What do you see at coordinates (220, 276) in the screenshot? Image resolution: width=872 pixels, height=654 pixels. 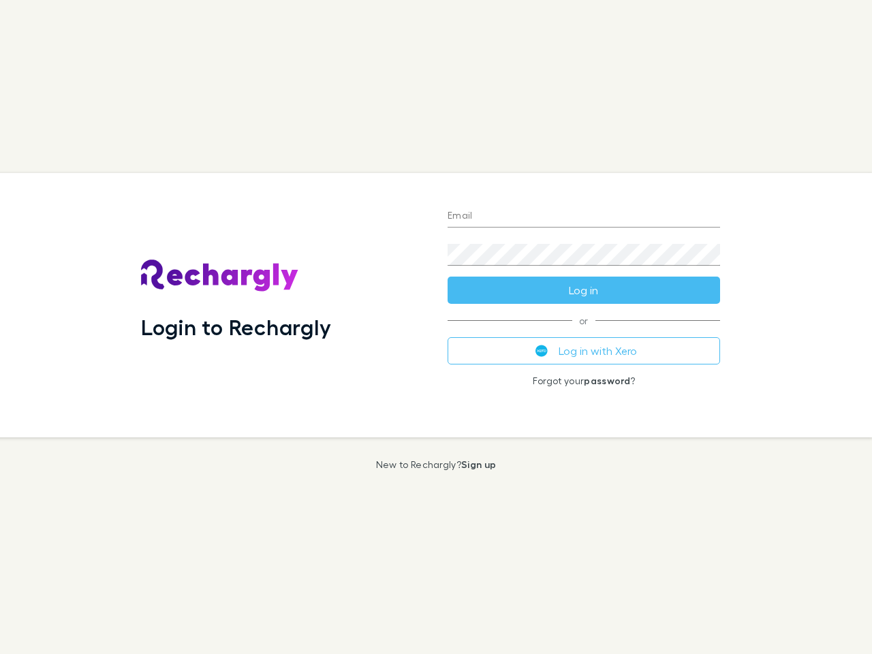 I see `img: Rechargly's Logo` at bounding box center [220, 276].